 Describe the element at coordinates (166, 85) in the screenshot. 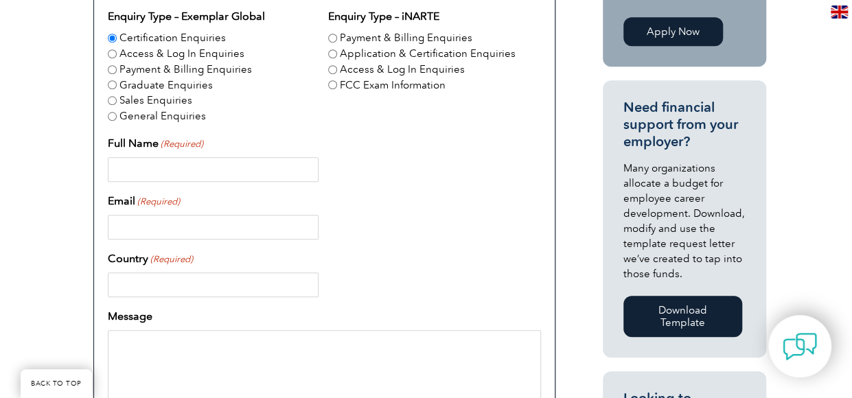

I see `label: Graduate Enquiries` at that location.